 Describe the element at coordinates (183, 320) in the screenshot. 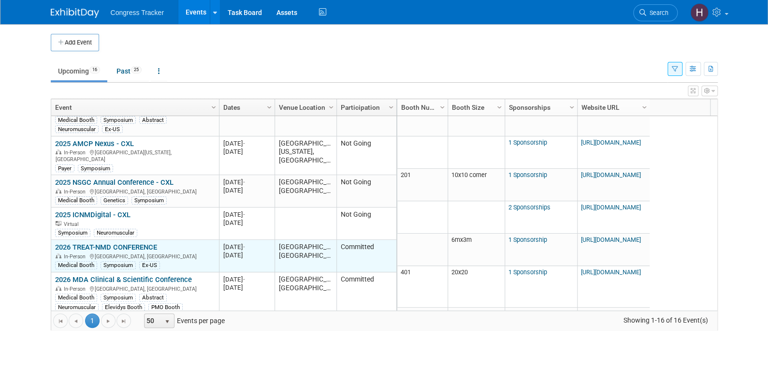

I see `span: Events per page` at that location.